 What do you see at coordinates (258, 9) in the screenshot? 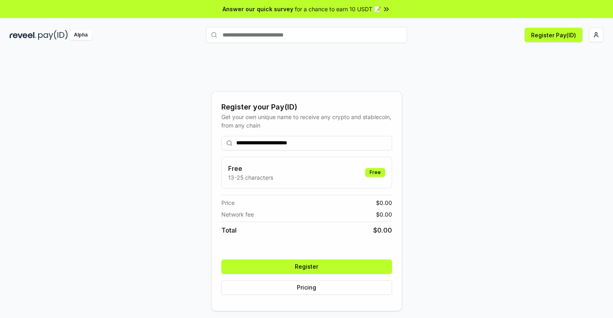
I see `span: Answer our quick survey` at bounding box center [258, 9].